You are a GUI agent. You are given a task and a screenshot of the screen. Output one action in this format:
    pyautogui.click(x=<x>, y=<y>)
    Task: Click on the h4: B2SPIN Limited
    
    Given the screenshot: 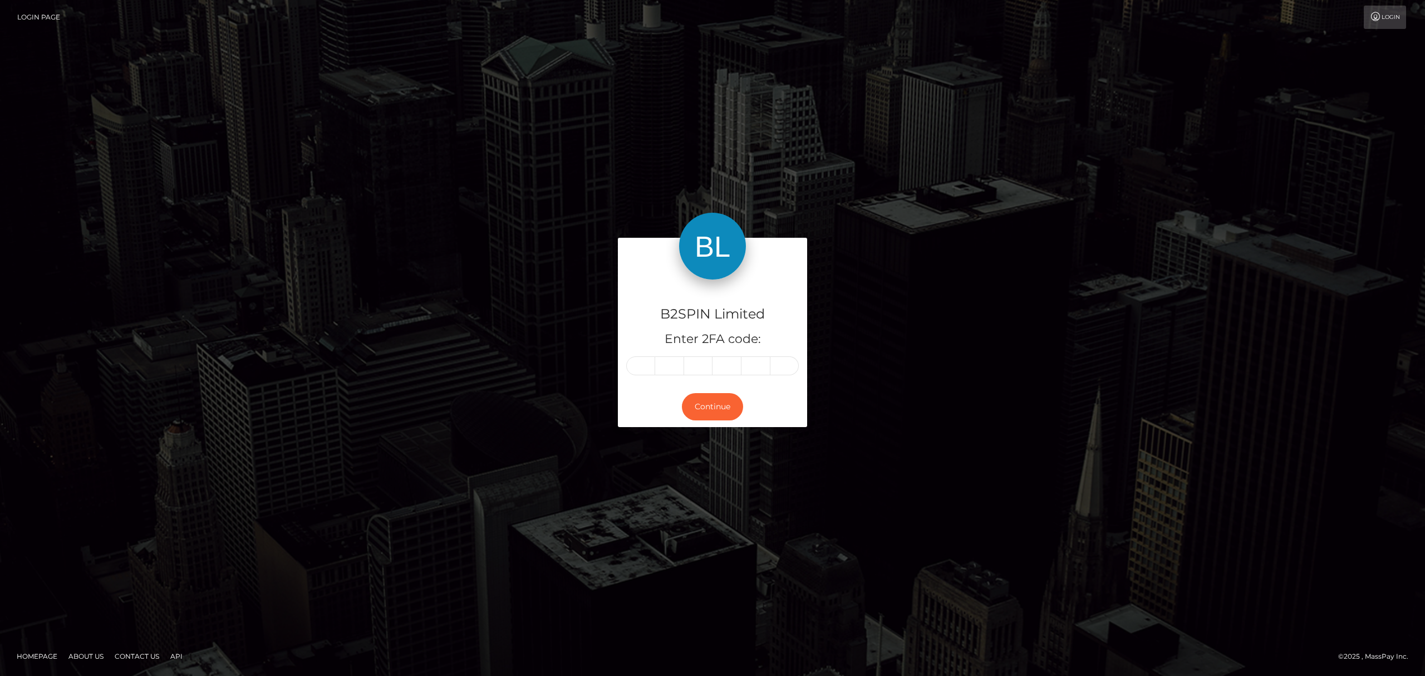 What is the action you would take?
    pyautogui.click(x=712, y=314)
    